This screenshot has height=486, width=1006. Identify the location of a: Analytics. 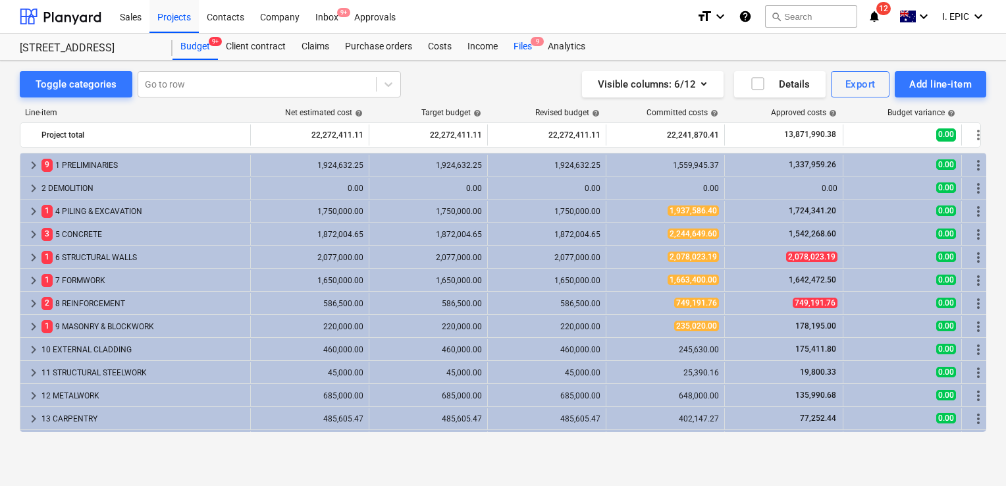
(566, 47).